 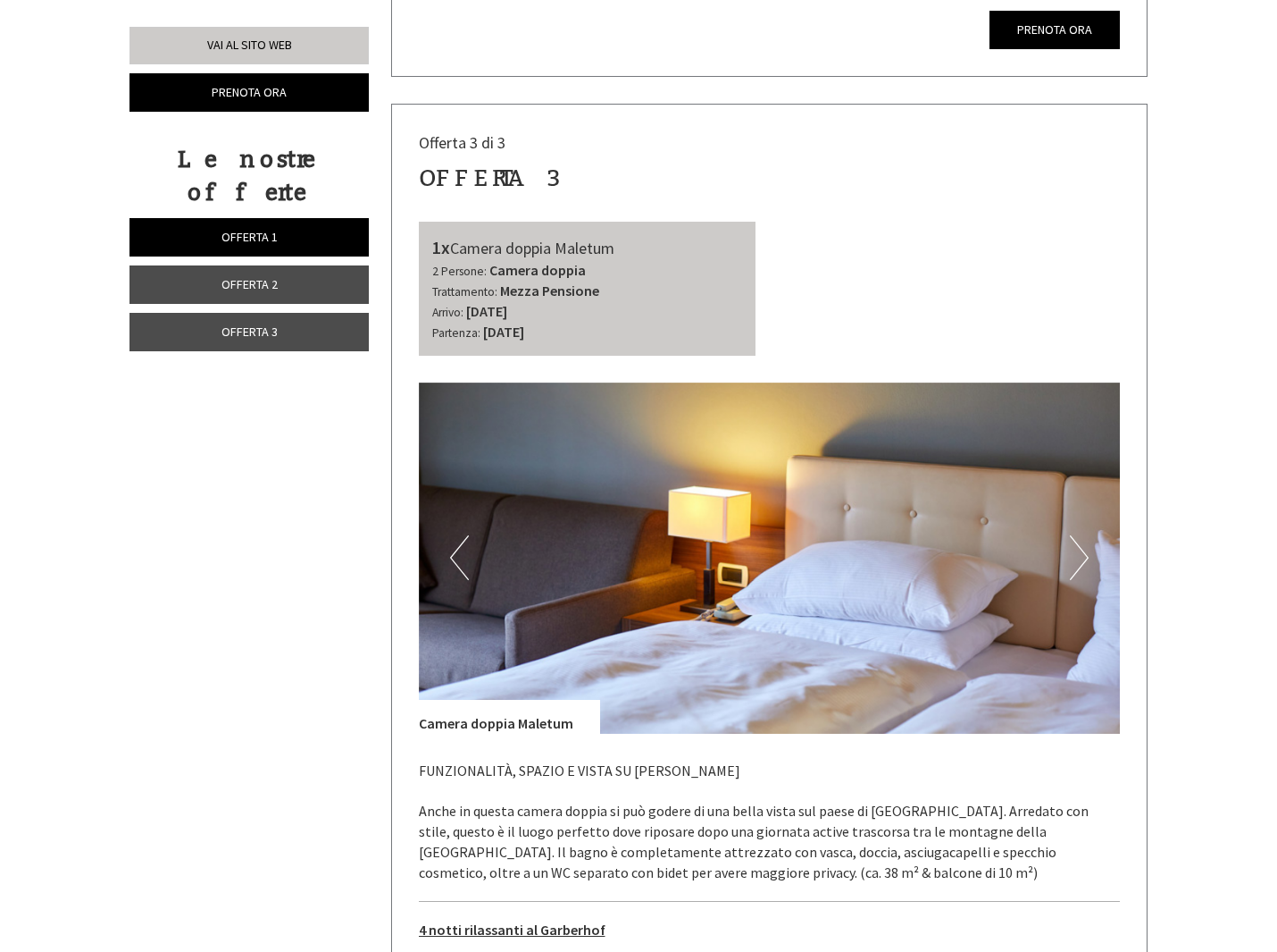 I want to click on img: image, so click(x=770, y=558).